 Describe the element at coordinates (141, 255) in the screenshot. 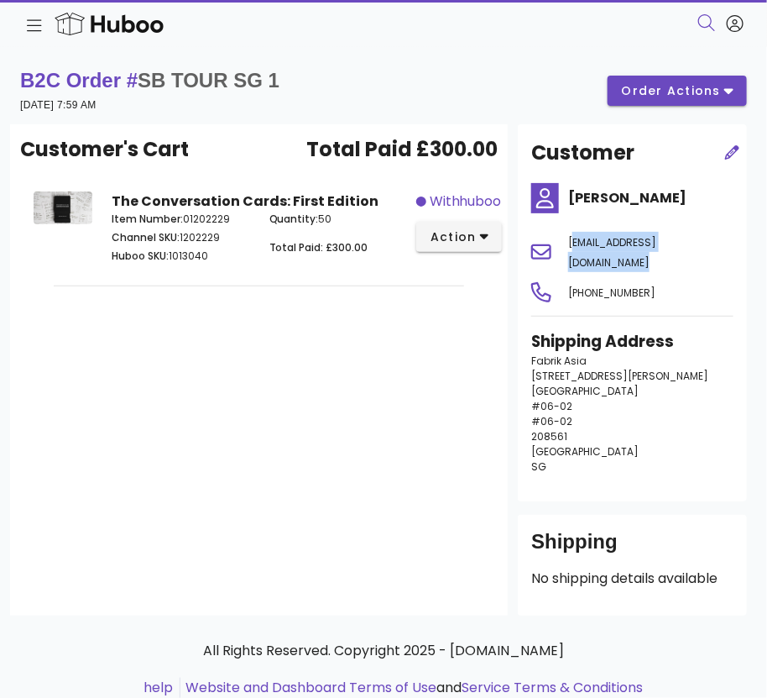

I see `span: Huboo SKU:` at that location.